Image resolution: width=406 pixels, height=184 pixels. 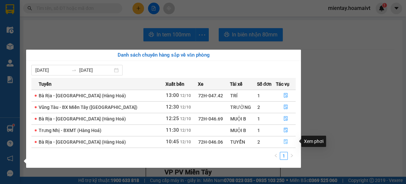 What do you see at coordinates (164, 55) in the screenshot?
I see `div: Danh sách chuyến hàng sắp về văn phòng` at bounding box center [164, 55].